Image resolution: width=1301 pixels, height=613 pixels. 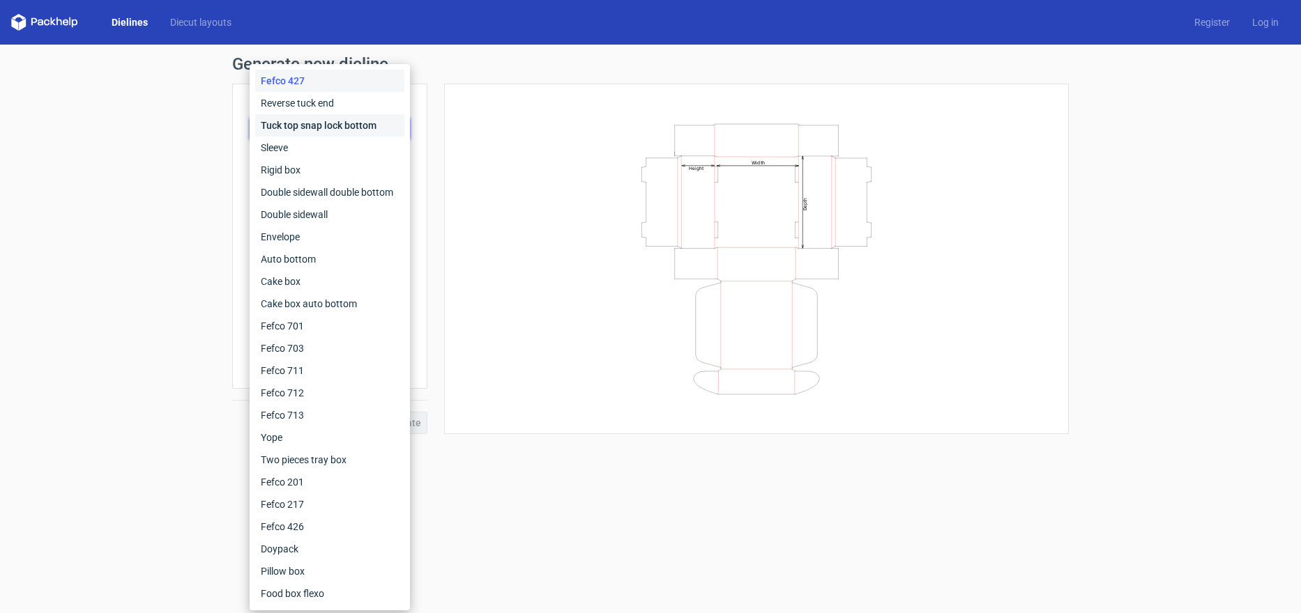 What do you see at coordinates (330, 527) in the screenshot?
I see `div: Fefco 426` at bounding box center [330, 527].